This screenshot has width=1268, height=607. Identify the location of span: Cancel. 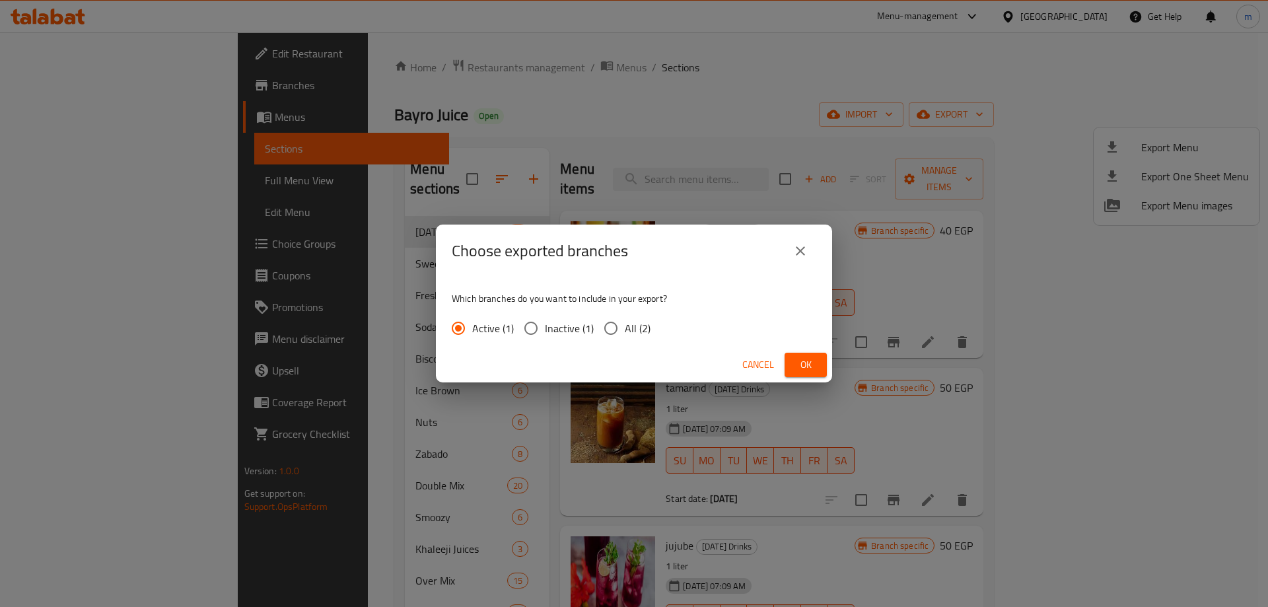
(758, 365).